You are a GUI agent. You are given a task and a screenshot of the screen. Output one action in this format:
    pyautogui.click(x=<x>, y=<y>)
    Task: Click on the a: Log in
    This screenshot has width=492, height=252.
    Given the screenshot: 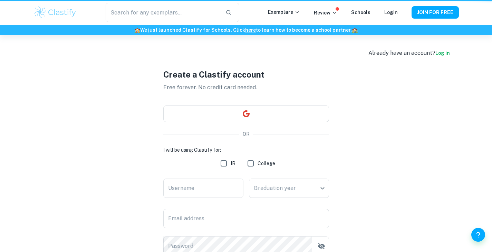 What is the action you would take?
    pyautogui.click(x=443, y=53)
    